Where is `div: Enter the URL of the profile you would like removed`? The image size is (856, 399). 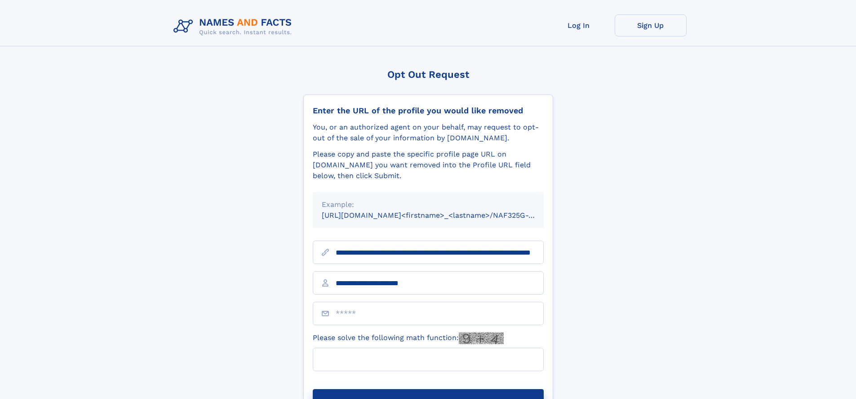
div: Enter the URL of the profile you would like removed is located at coordinates (428, 111).